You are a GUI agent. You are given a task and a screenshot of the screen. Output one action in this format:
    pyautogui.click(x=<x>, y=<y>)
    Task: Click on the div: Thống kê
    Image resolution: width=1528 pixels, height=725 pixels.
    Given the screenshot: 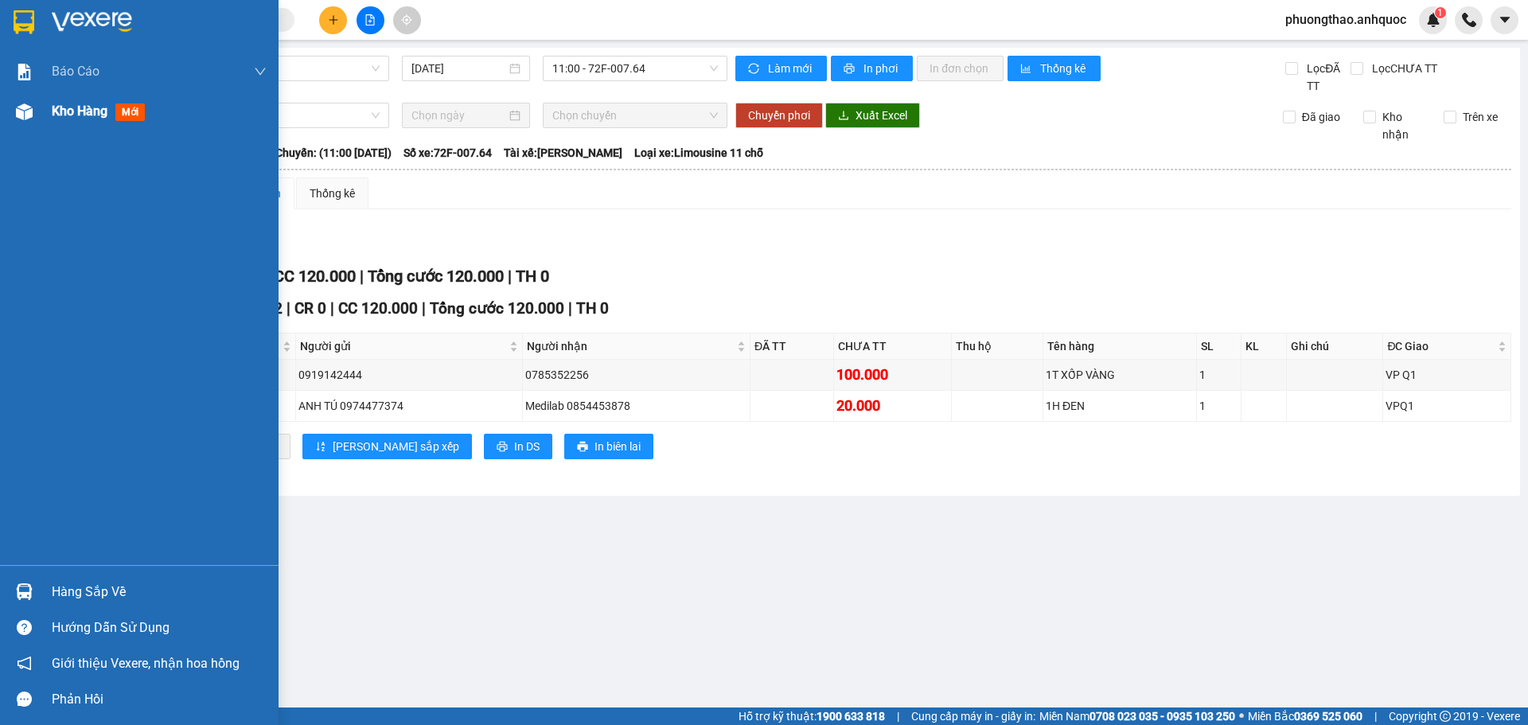 What is the action you would take?
    pyautogui.click(x=332, y=193)
    